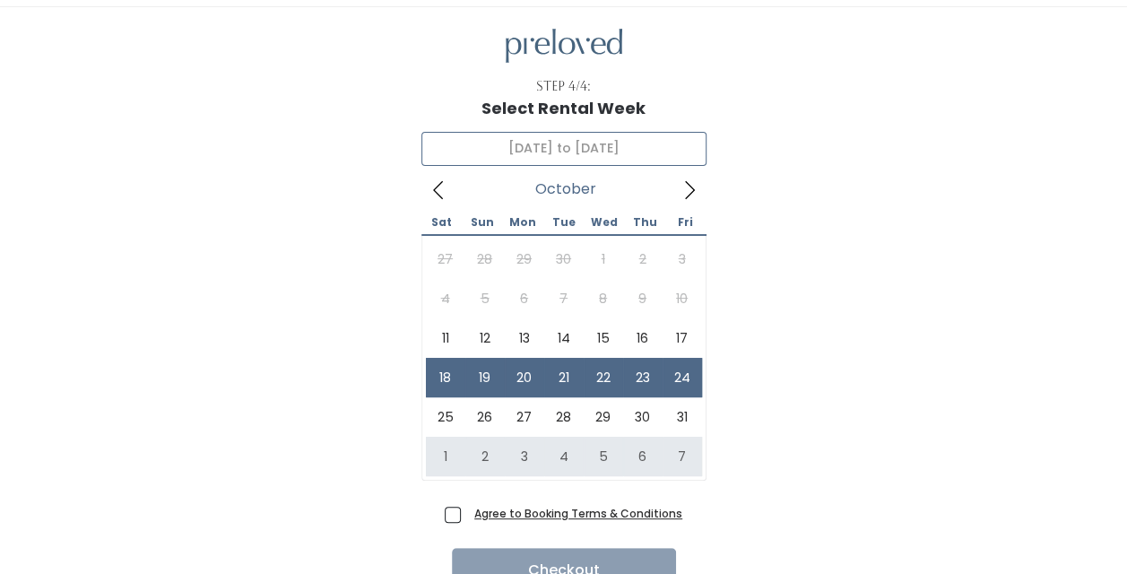  I want to click on span: November 1, 2025, so click(446, 456).